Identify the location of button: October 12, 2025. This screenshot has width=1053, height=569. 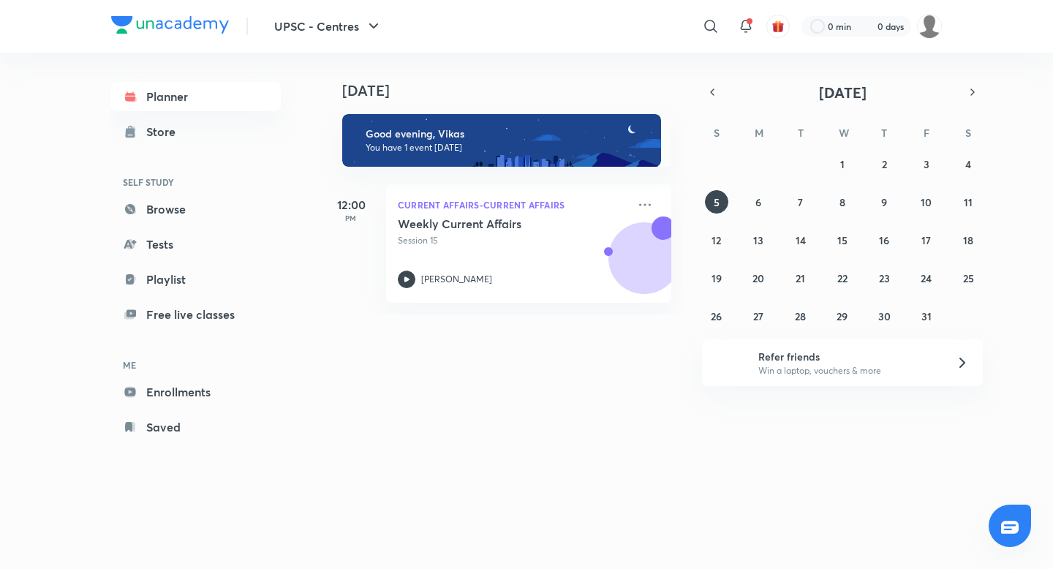
(717, 240).